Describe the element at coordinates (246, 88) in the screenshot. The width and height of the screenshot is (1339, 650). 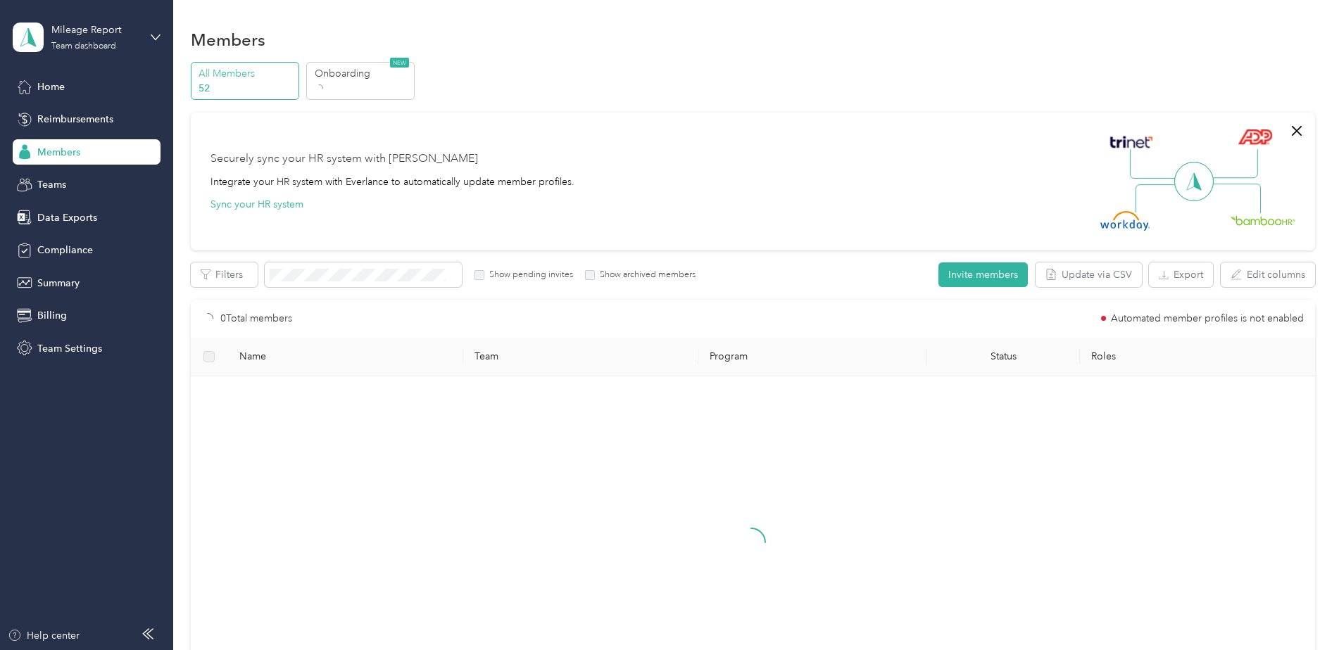
I see `p: 52` at that location.